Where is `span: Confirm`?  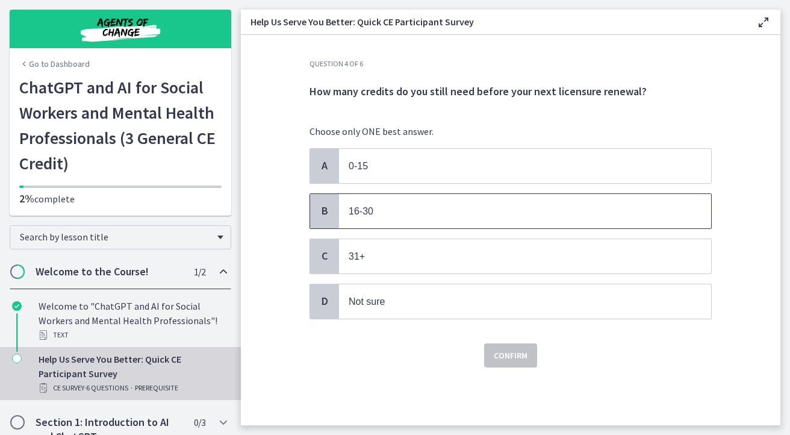 span: Confirm is located at coordinates (511, 355).